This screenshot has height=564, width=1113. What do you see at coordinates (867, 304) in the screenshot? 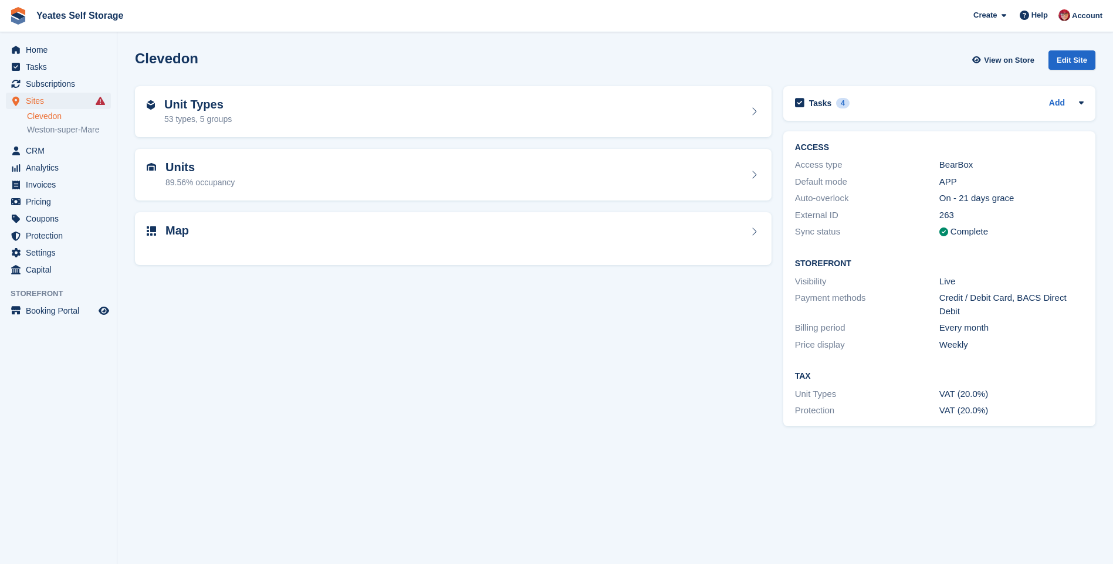
I see `div: Payment methods` at bounding box center [867, 304].